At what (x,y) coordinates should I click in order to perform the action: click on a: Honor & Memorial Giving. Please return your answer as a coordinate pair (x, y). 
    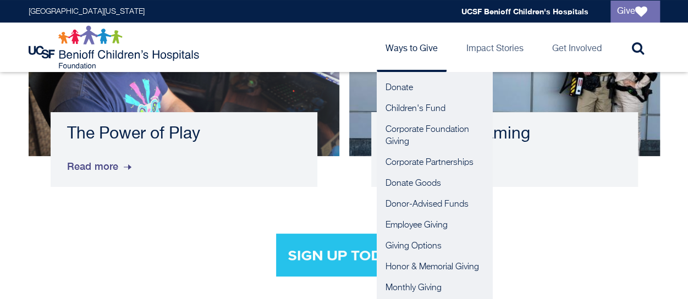
    Looking at the image, I should click on (434, 267).